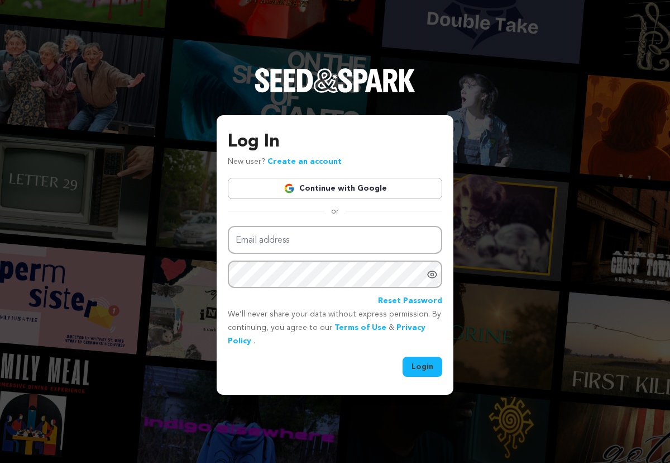  Describe the element at coordinates (360, 327) in the screenshot. I see `a: Terms of Use` at that location.